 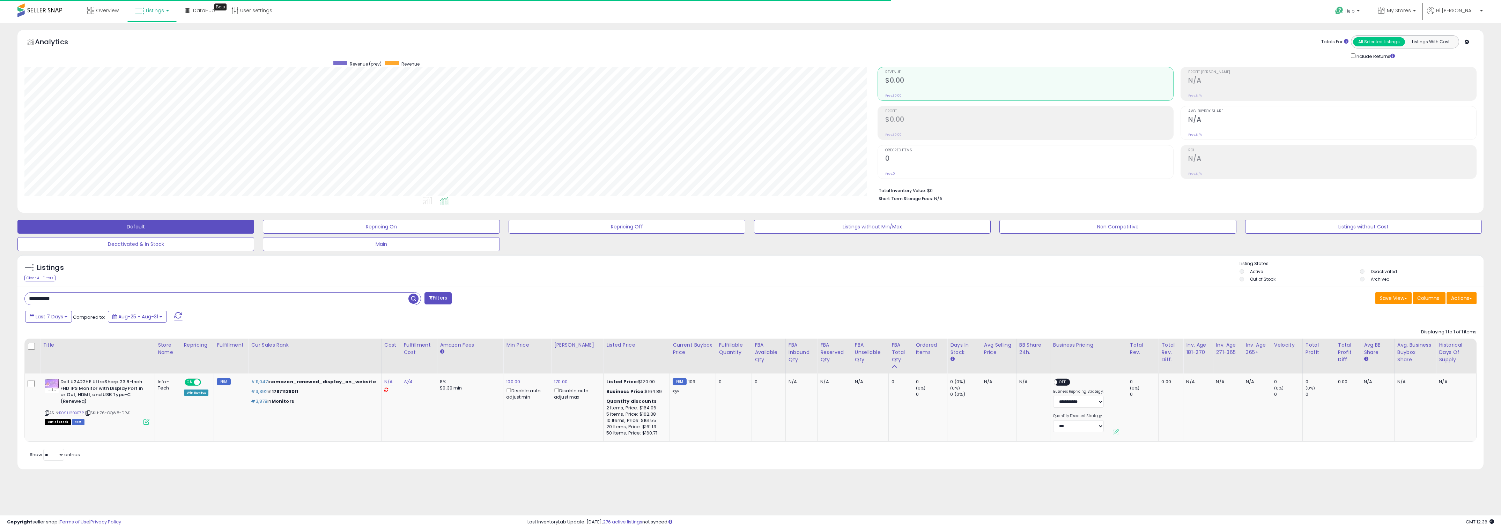 What do you see at coordinates (635, 415) in the screenshot?
I see `div: 5 Items, Price: $162.38` at bounding box center [635, 415].